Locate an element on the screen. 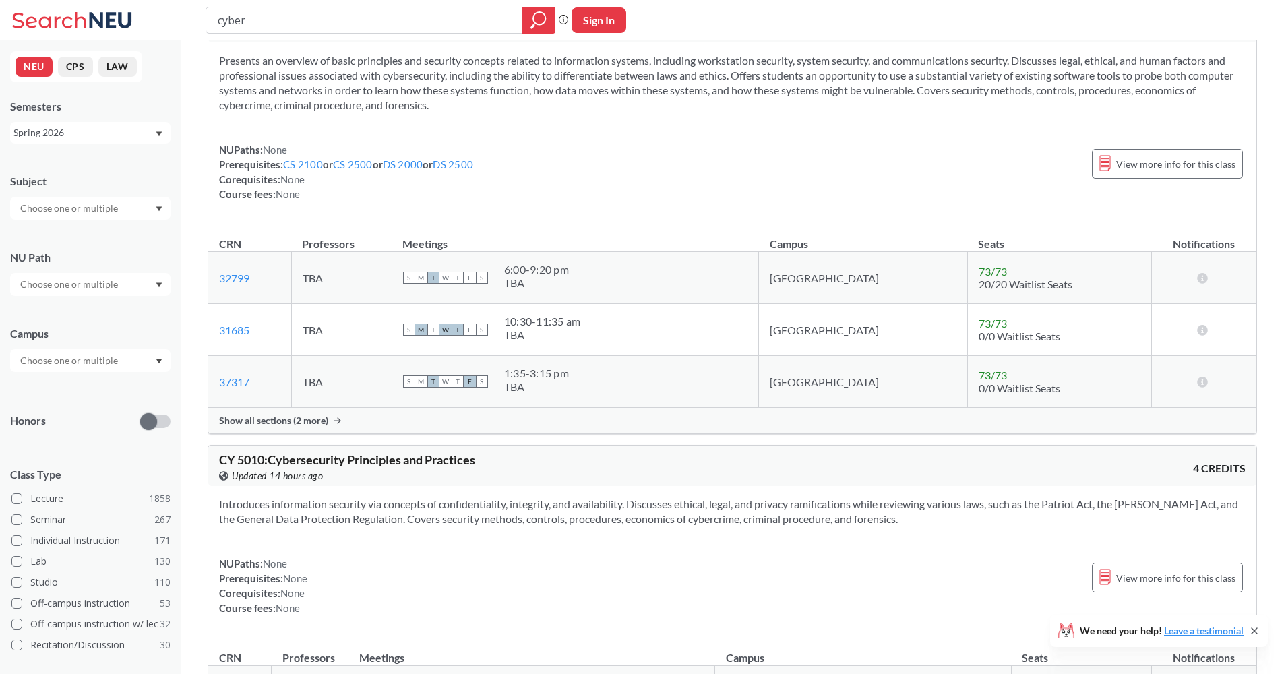 The width and height of the screenshot is (1284, 674). div: NU Path is located at coordinates (90, 258).